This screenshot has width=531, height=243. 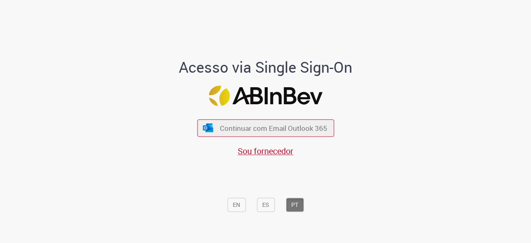 I want to click on img: ícone Azure/Microsoft 360, so click(x=208, y=127).